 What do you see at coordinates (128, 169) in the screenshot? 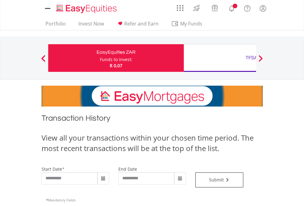
I see `label: end date` at bounding box center [128, 169].